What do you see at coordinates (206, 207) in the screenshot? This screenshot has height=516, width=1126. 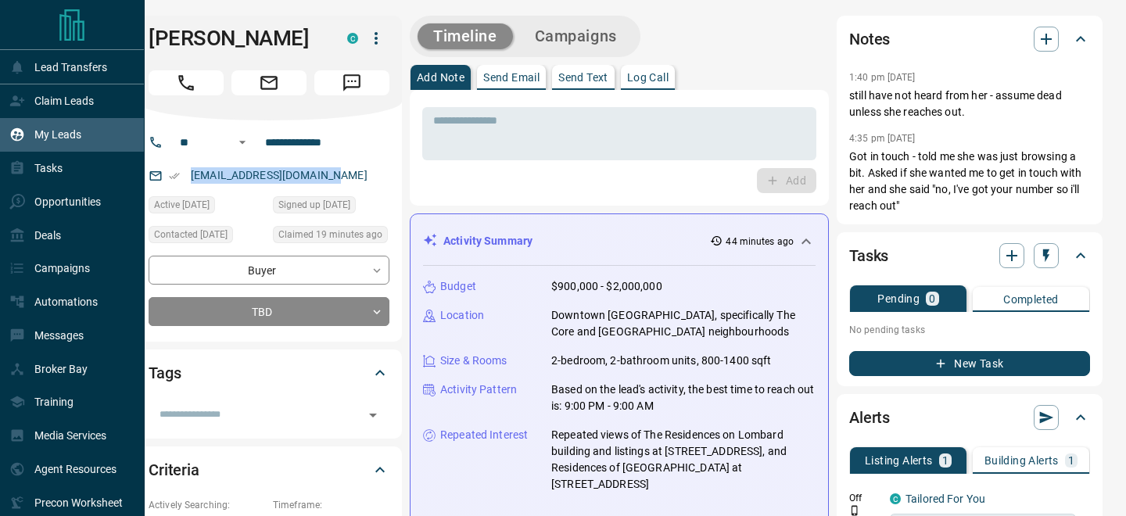 I see `div: Sat Oct 11 2025` at bounding box center [206, 207].